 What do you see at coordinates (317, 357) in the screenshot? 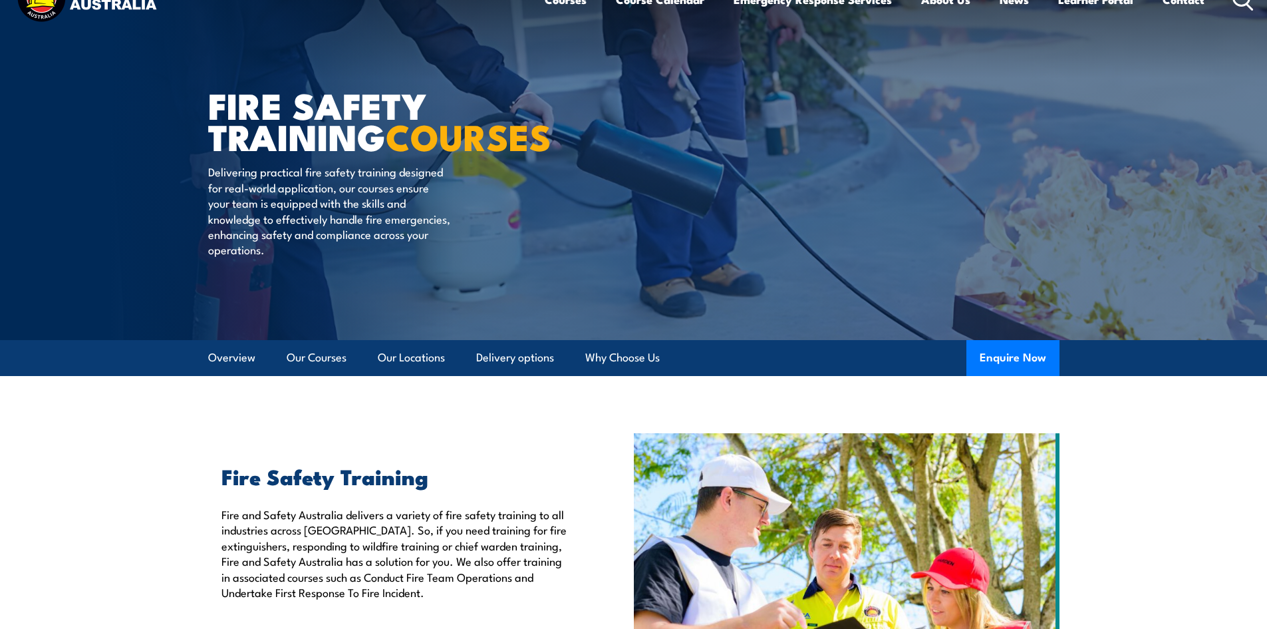
I see `a: Our Courses` at bounding box center [317, 357].